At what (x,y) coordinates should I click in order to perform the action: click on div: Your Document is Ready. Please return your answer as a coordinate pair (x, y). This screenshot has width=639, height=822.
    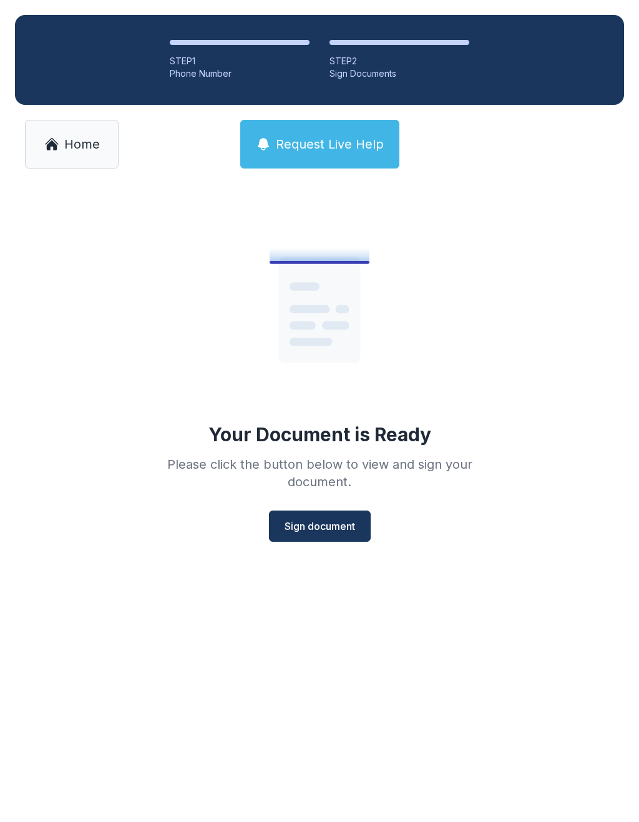
    Looking at the image, I should click on (320, 434).